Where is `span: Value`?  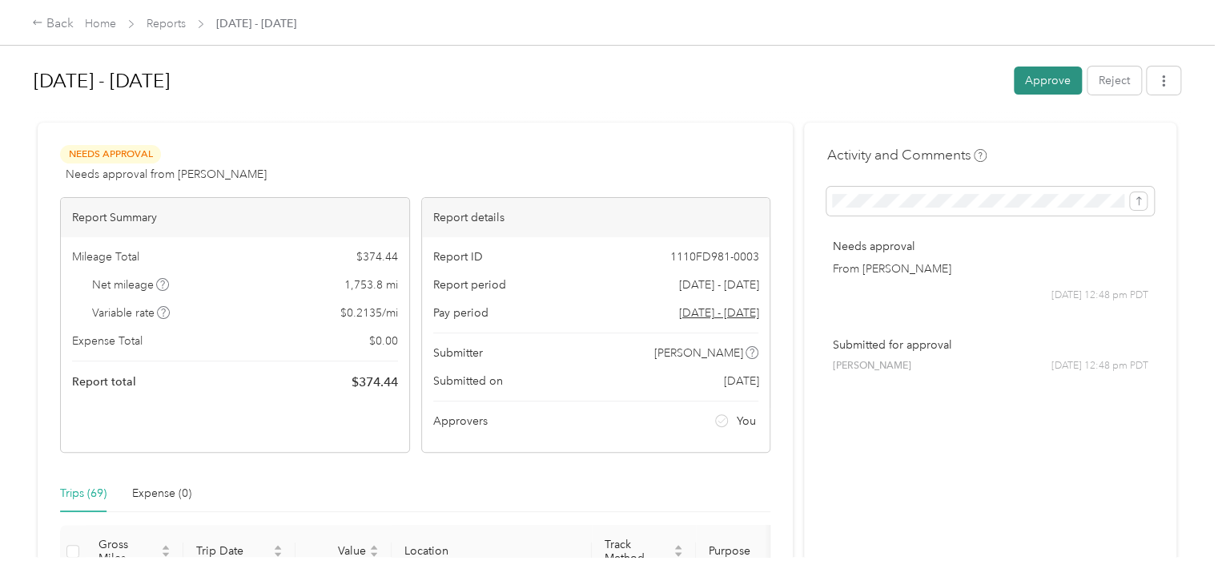
span: Value is located at coordinates (337, 550).